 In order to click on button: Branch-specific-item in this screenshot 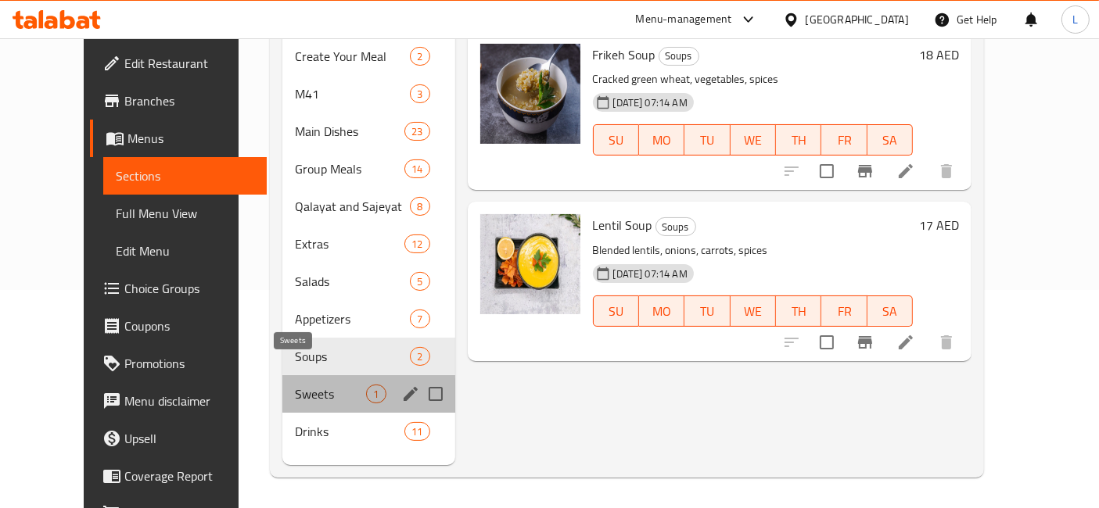, I will do `click(865, 171)`.